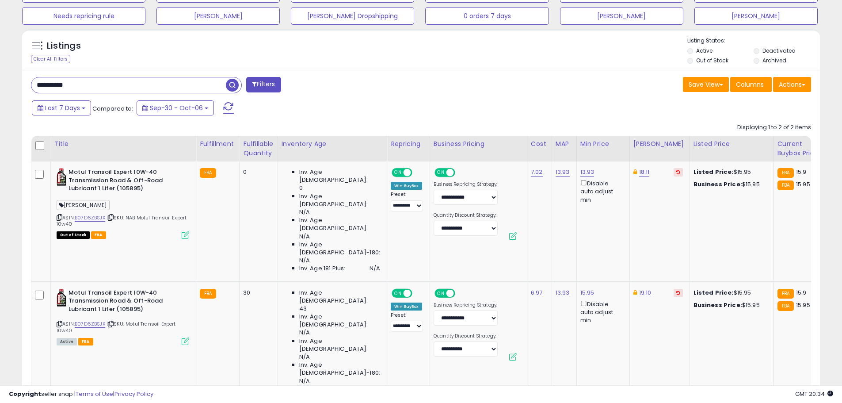 The image size is (842, 403). Describe the element at coordinates (774, 127) in the screenshot. I see `div: Displaying 1 to 2 of 2 items` at that location.